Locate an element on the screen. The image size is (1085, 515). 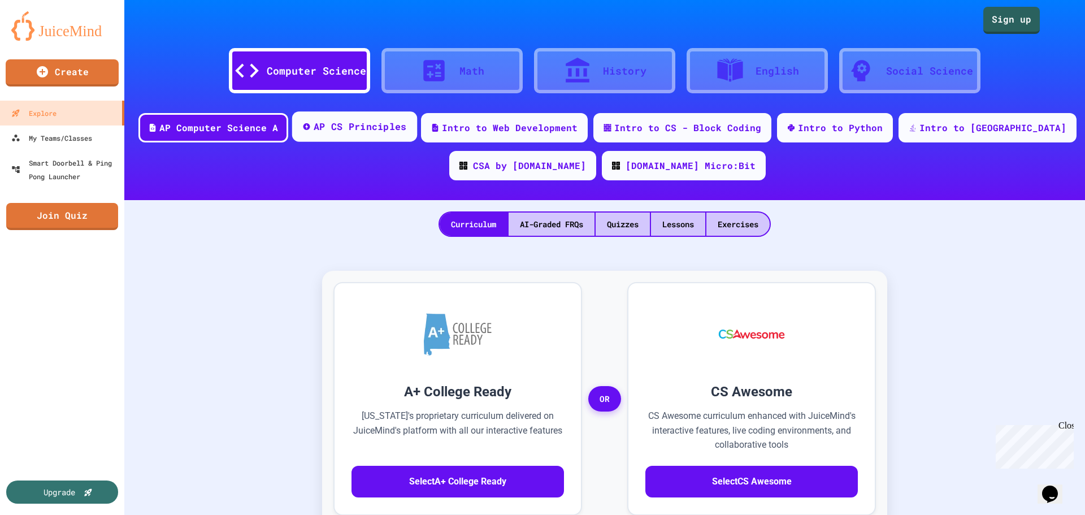
img: CS Awesome is located at coordinates (752, 334).